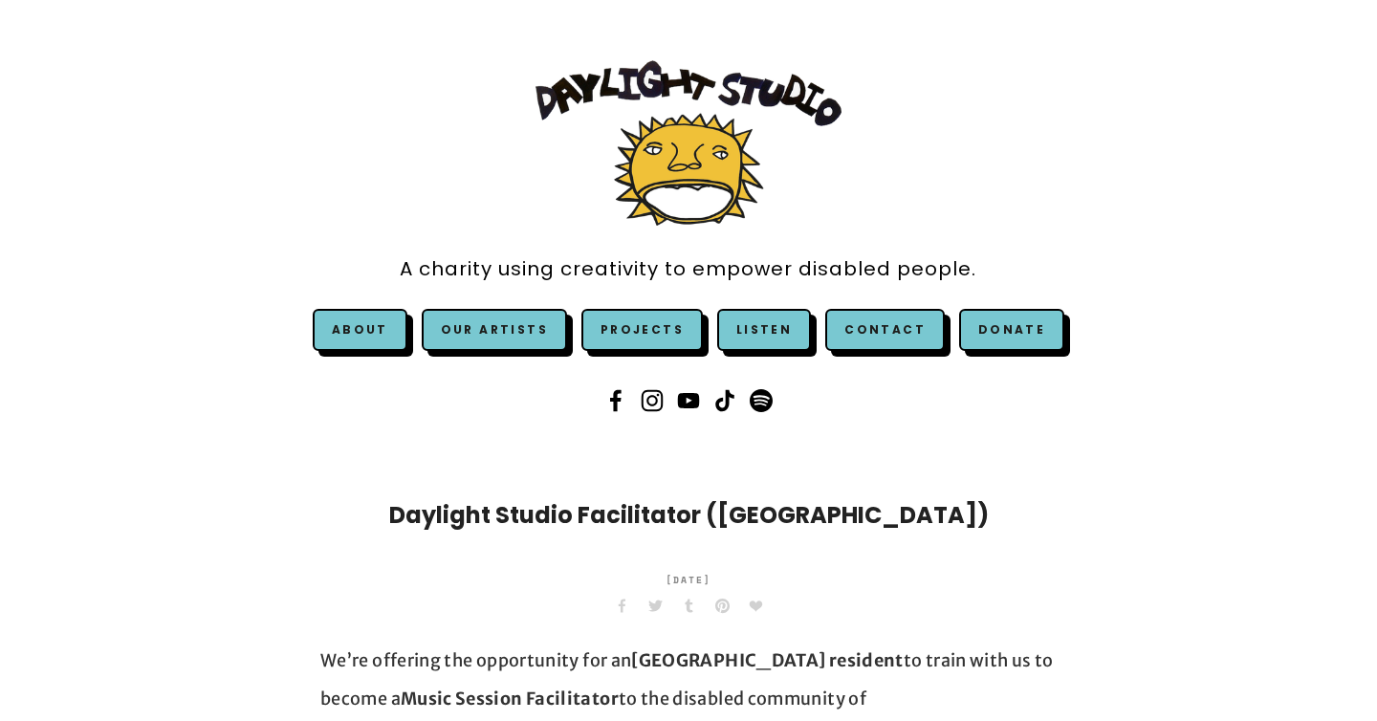  What do you see at coordinates (1012, 330) in the screenshot?
I see `a: Donate` at bounding box center [1012, 330].